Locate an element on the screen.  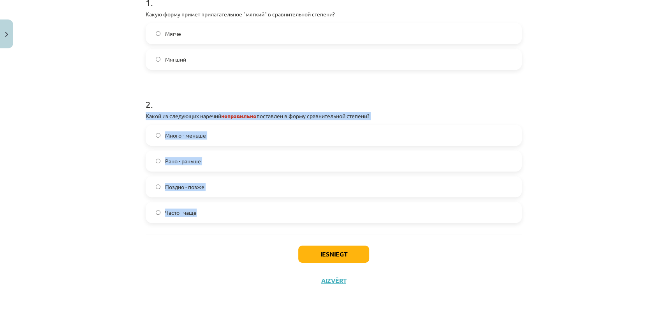
input: Рано - раньше is located at coordinates (158, 161).